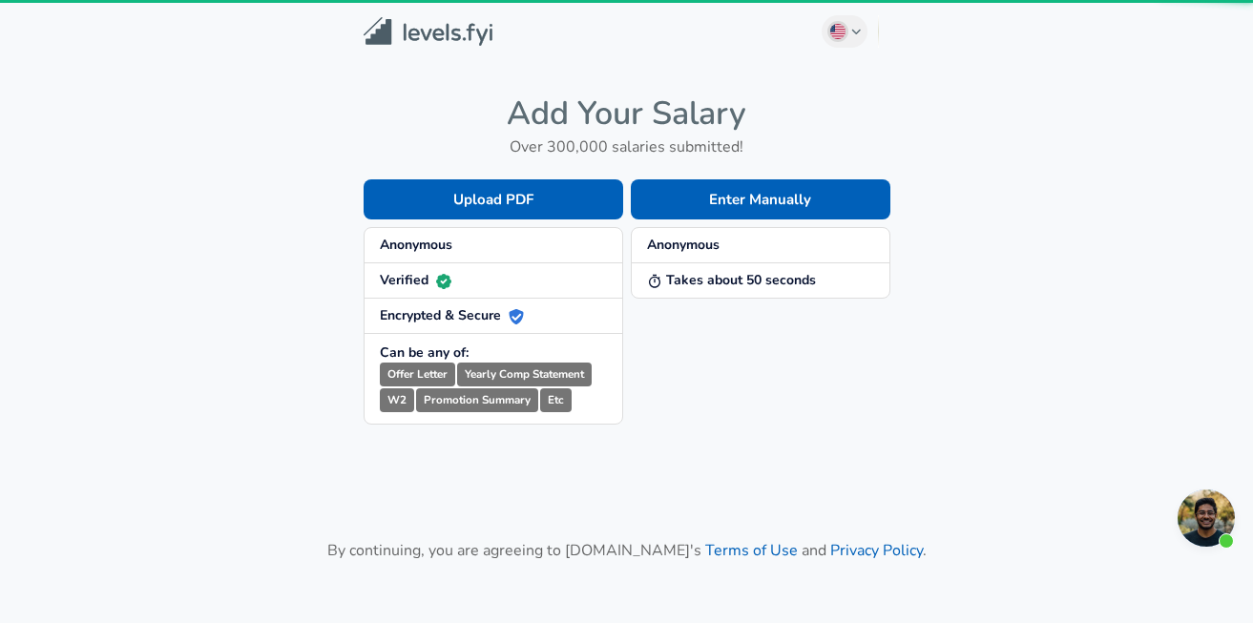 Image resolution: width=1253 pixels, height=623 pixels. What do you see at coordinates (524, 374) in the screenshot?
I see `small: Yearly Comp Statement` at bounding box center [524, 374].